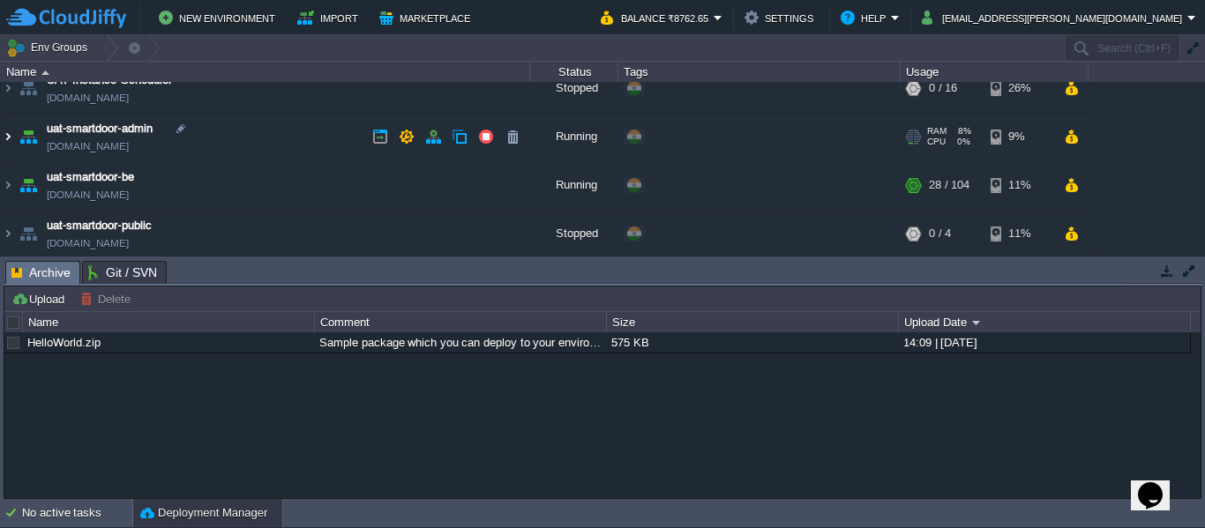  I want to click on button: Help, so click(865, 18).